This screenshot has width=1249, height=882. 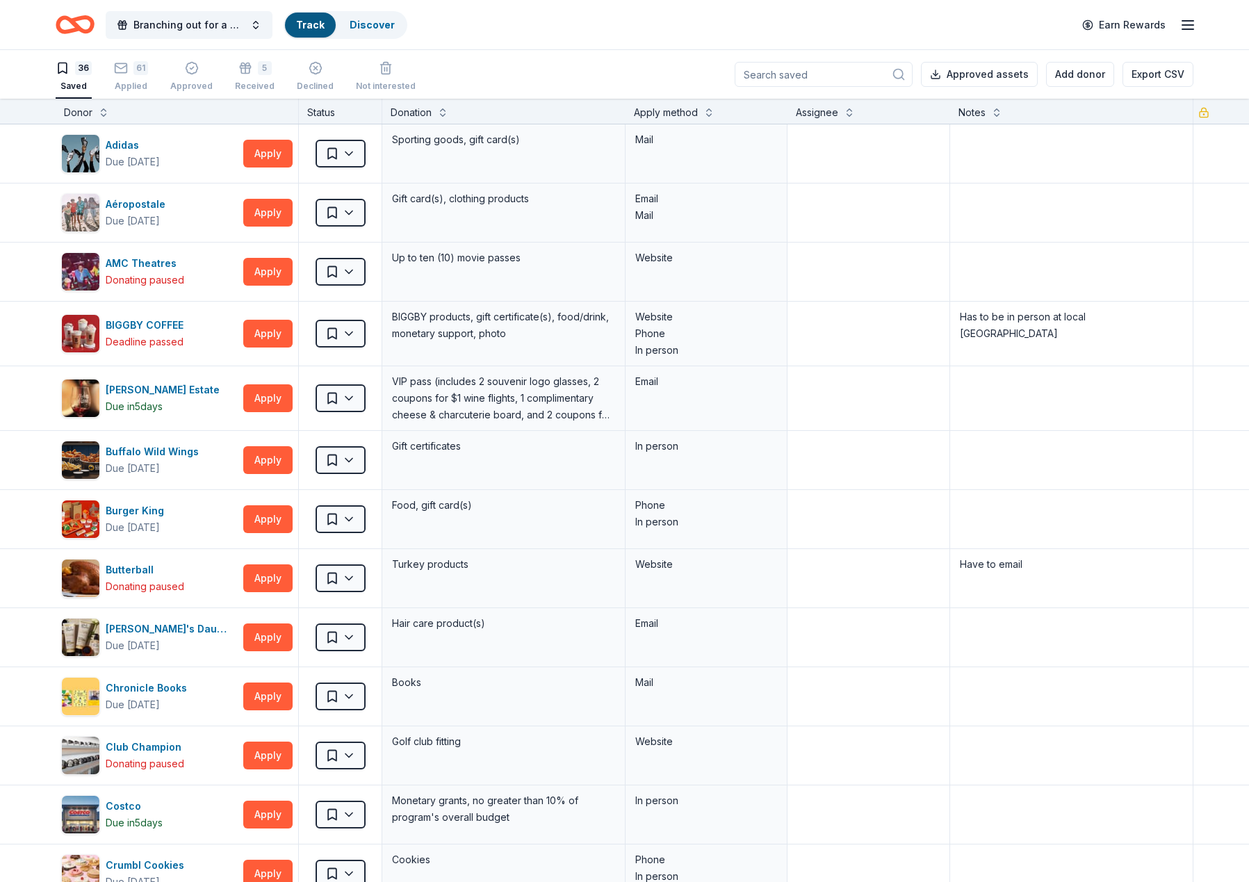 I want to click on span: Branching out for a Cause, so click(x=189, y=25).